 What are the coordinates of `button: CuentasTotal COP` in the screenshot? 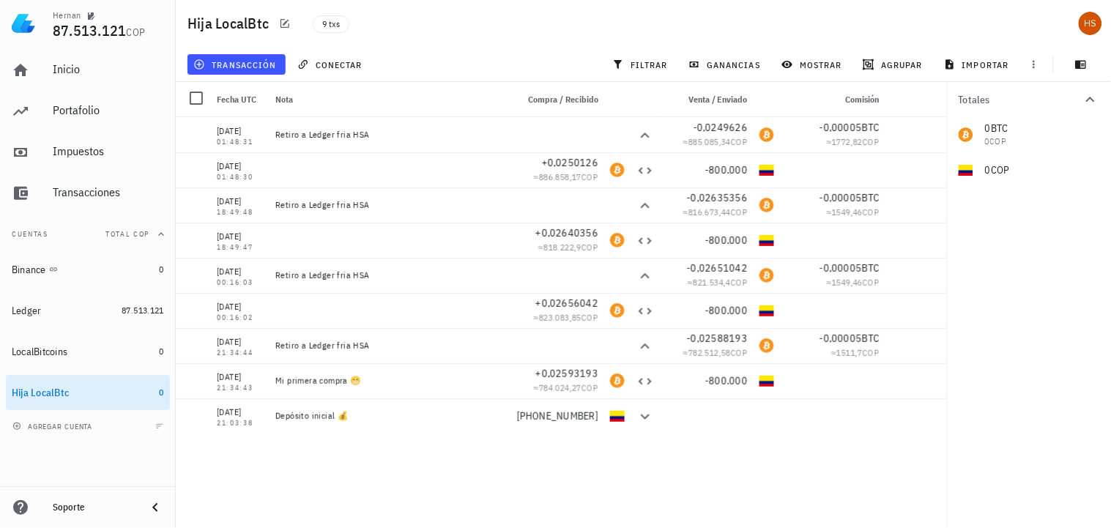 It's located at (88, 234).